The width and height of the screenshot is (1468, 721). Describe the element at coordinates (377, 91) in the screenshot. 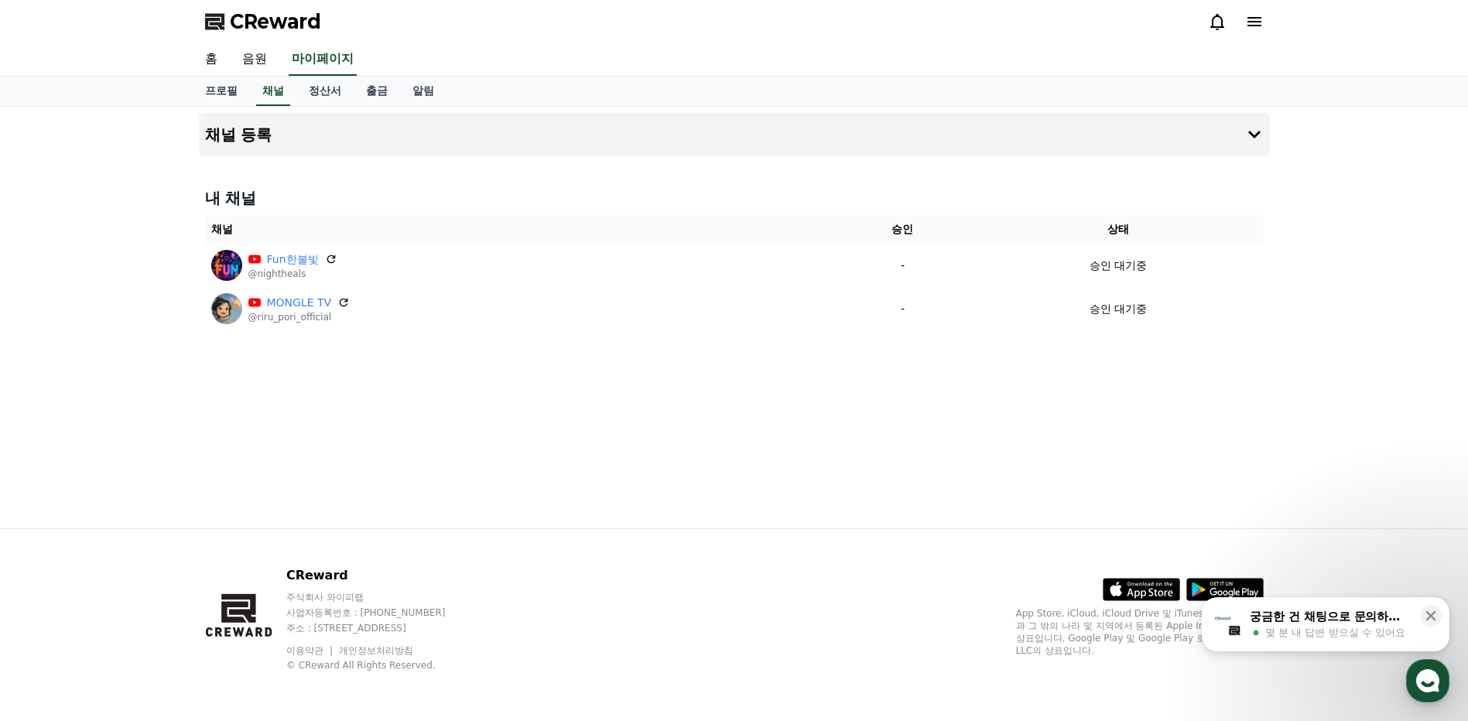

I see `a: 출금` at that location.